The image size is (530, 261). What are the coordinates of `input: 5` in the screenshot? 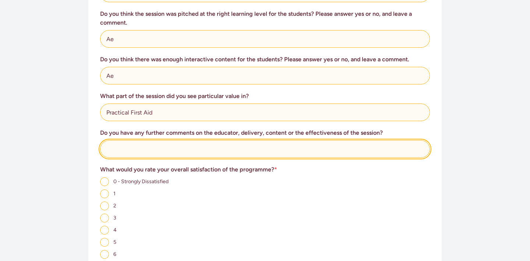 It's located at (104, 243).